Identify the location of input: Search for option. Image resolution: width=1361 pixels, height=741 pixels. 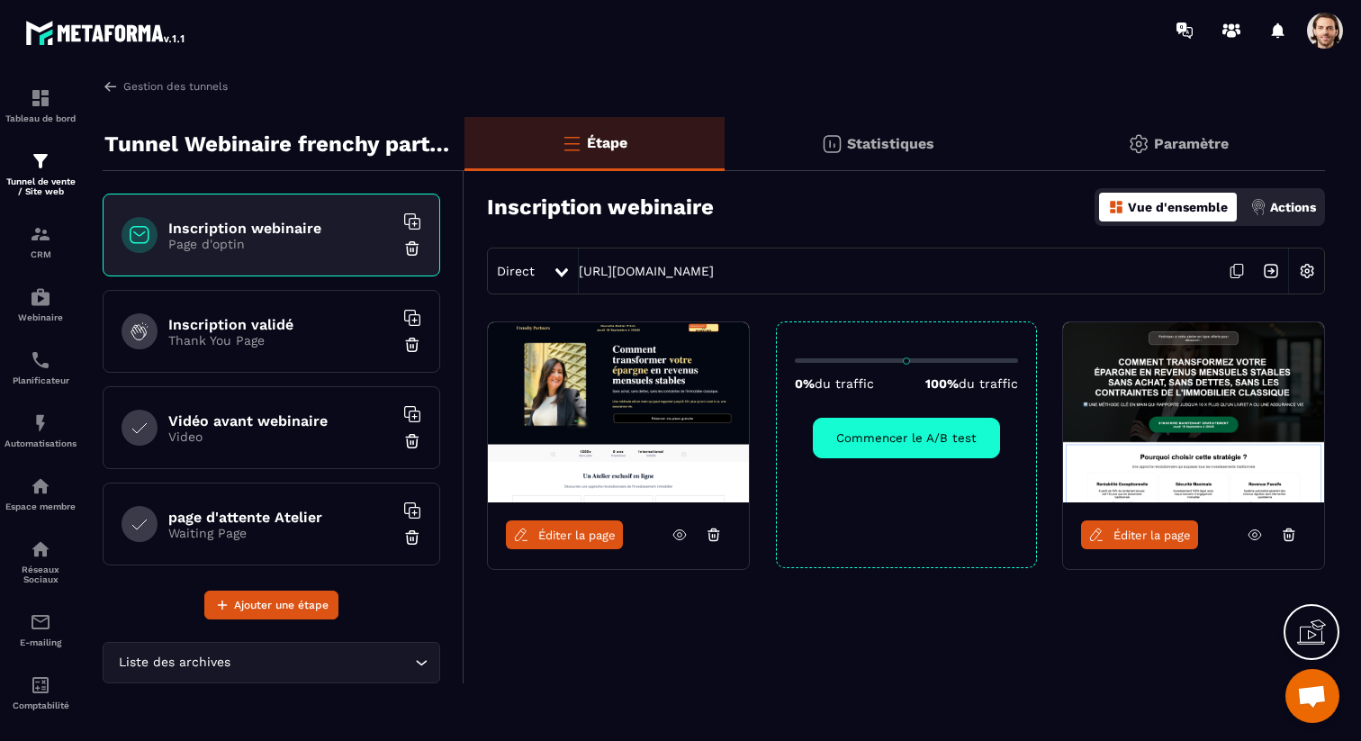
(322, 663).